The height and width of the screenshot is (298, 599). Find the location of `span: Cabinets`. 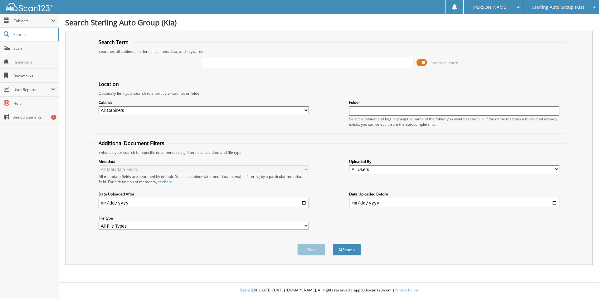

span: Cabinets is located at coordinates (32, 21).